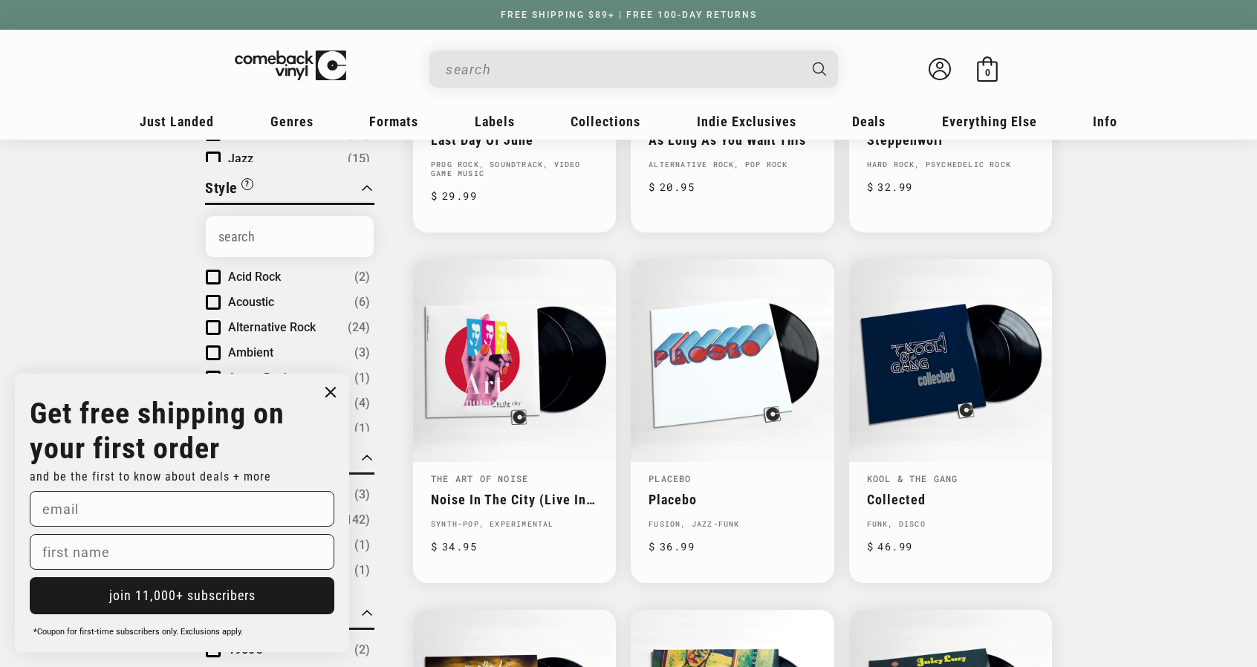  Describe the element at coordinates (989, 121) in the screenshot. I see `span: Everything Else` at that location.